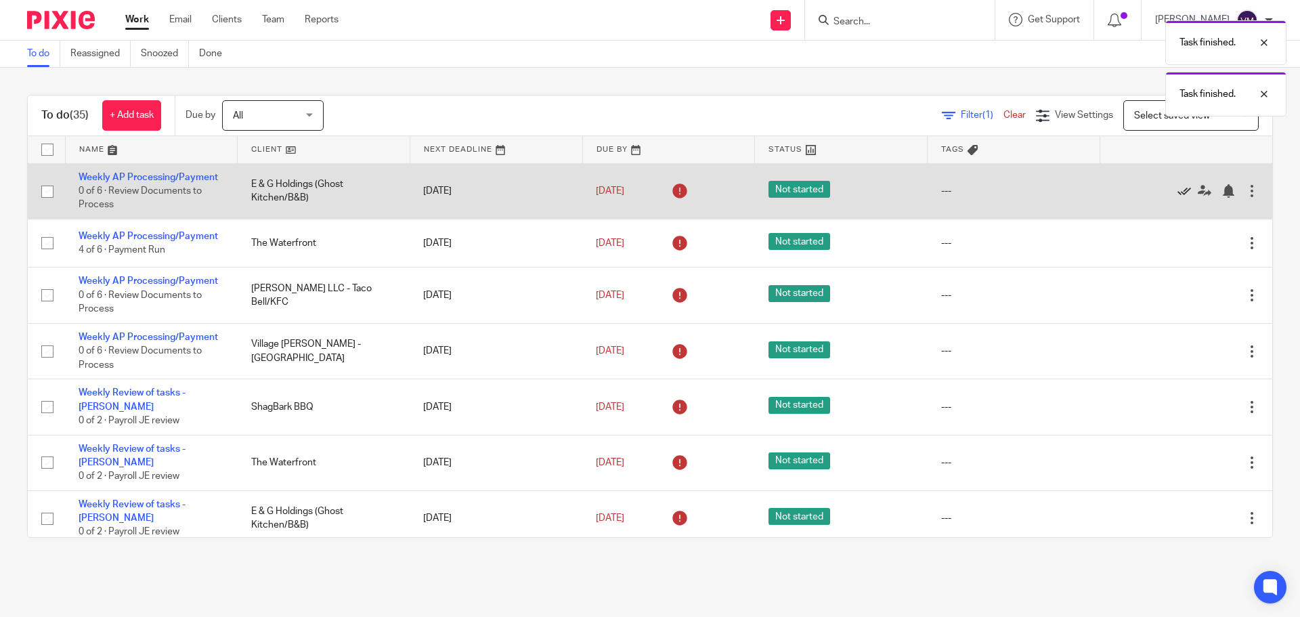  What do you see at coordinates (215, 54) in the screenshot?
I see `a: Done` at bounding box center [215, 54].